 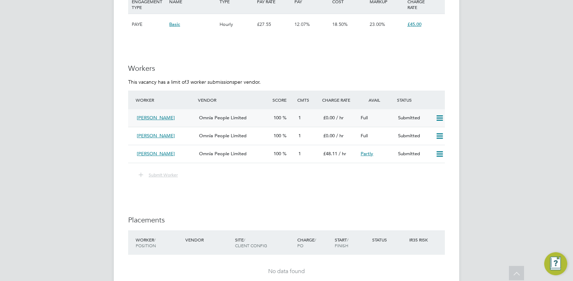 What do you see at coordinates (314, 243) in the screenshot?
I see `div: Charge` at bounding box center [314, 243].